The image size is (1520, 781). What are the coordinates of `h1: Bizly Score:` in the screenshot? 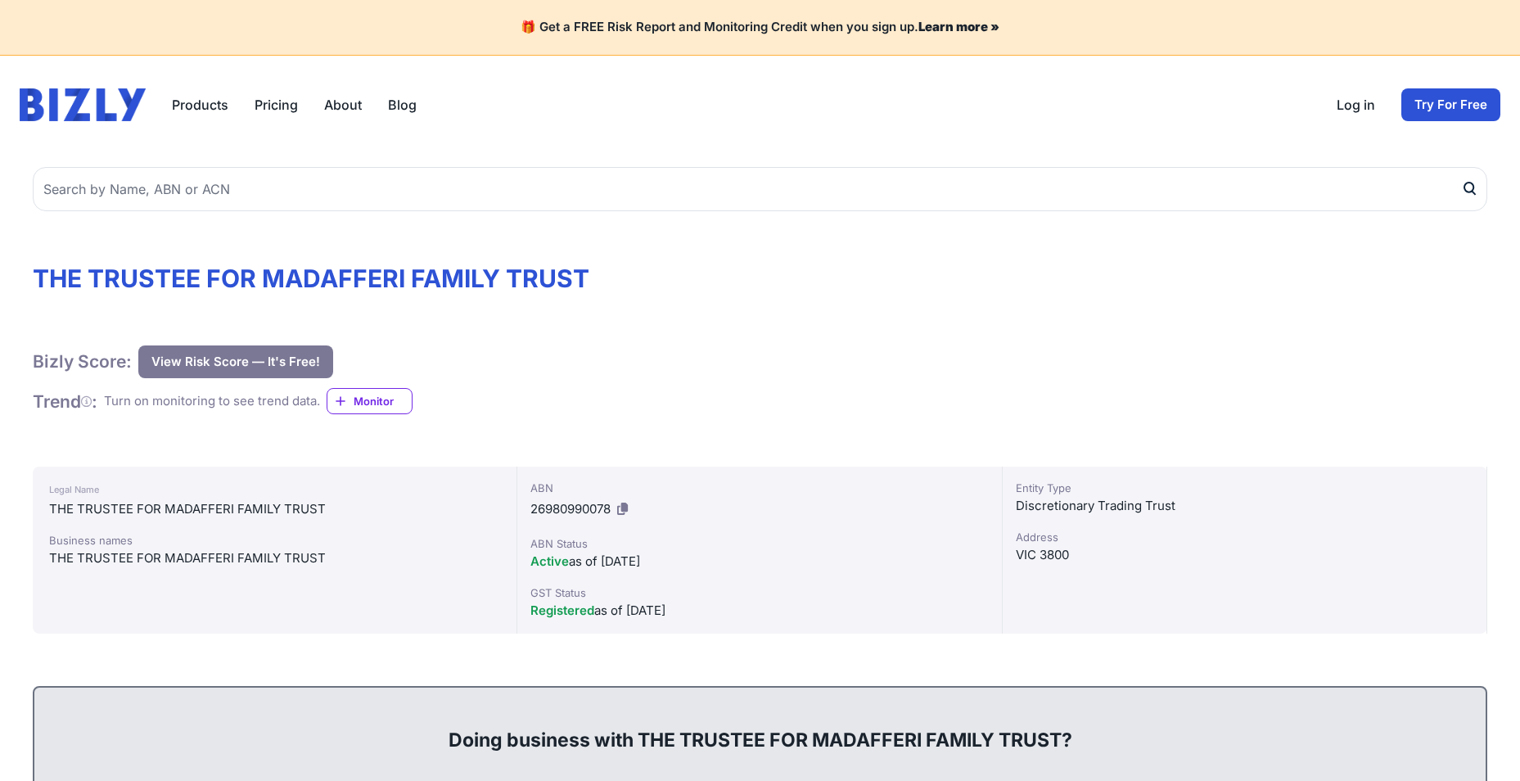 It's located at (82, 361).